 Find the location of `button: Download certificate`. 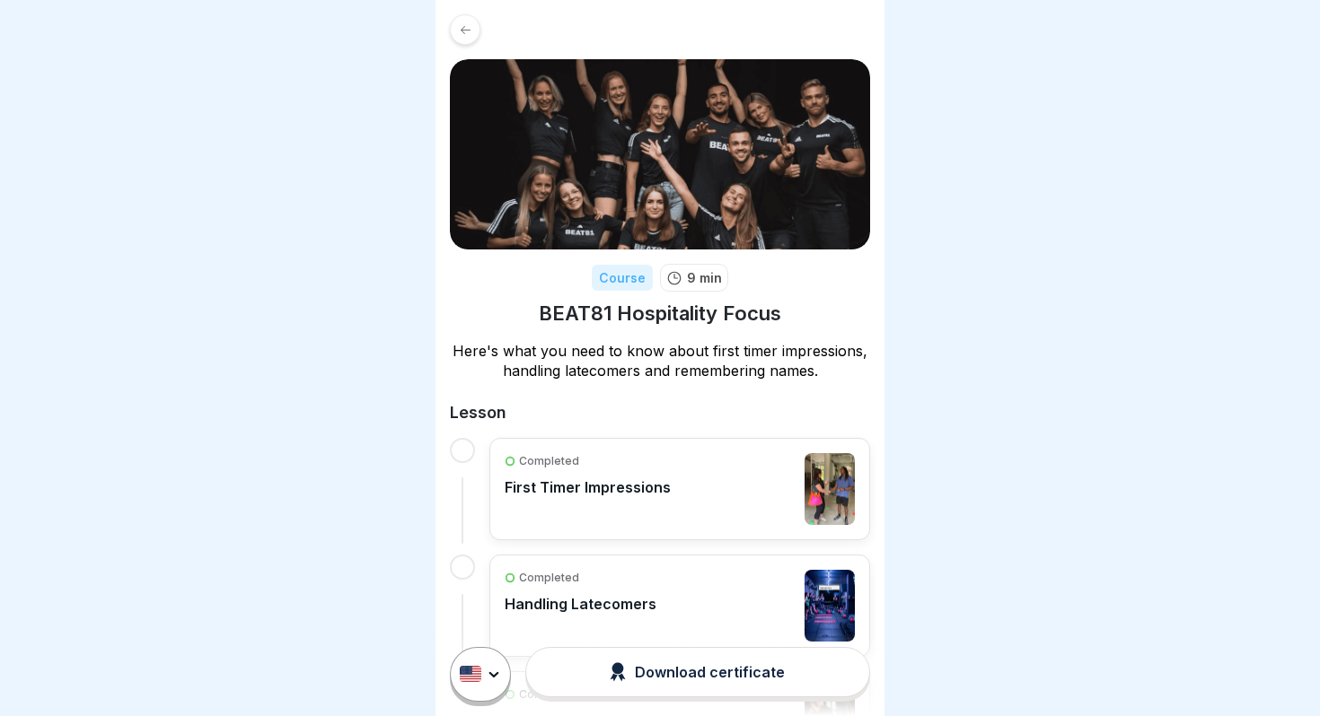

button: Download certificate is located at coordinates (698, 672).